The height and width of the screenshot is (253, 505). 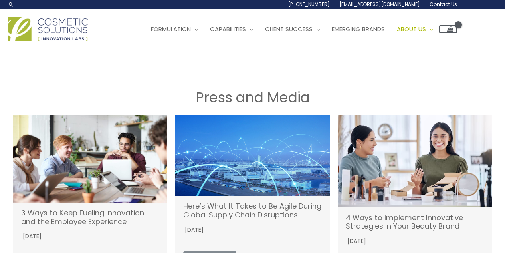 I want to click on span: About Us, so click(x=412, y=29).